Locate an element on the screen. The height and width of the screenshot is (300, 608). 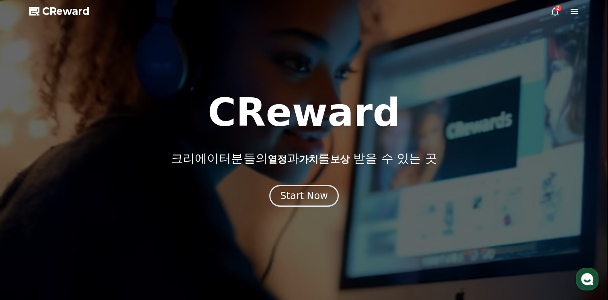
button: Start Now is located at coordinates (304, 196).